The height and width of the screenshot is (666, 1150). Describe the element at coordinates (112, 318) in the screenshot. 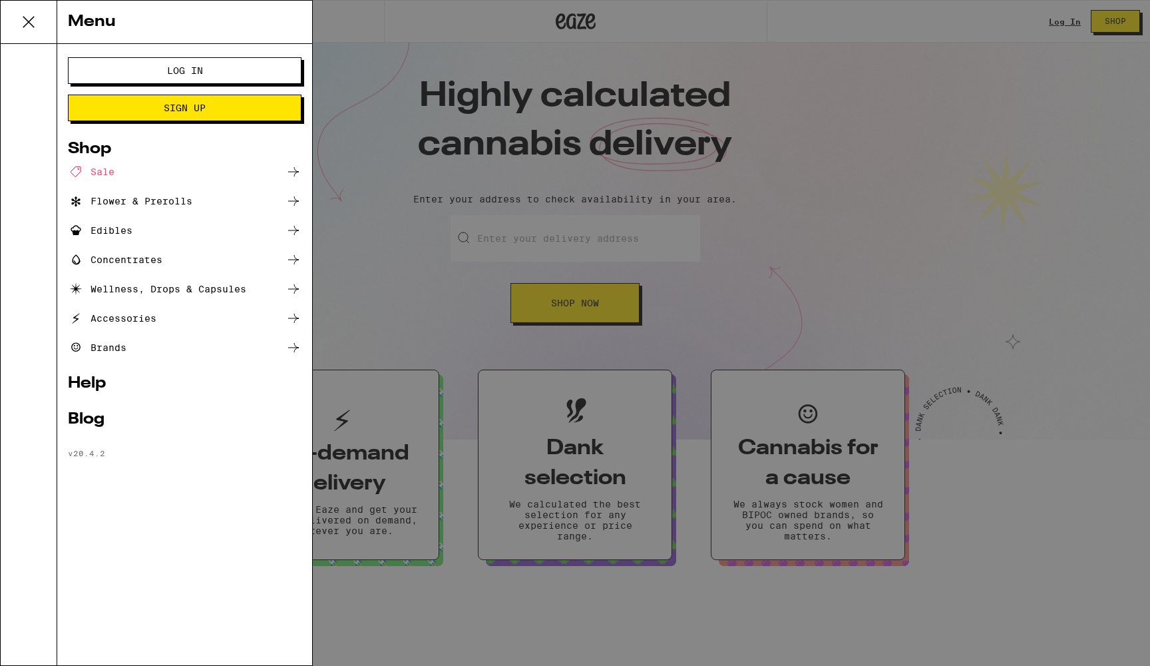

I see `div: Accessories` at that location.